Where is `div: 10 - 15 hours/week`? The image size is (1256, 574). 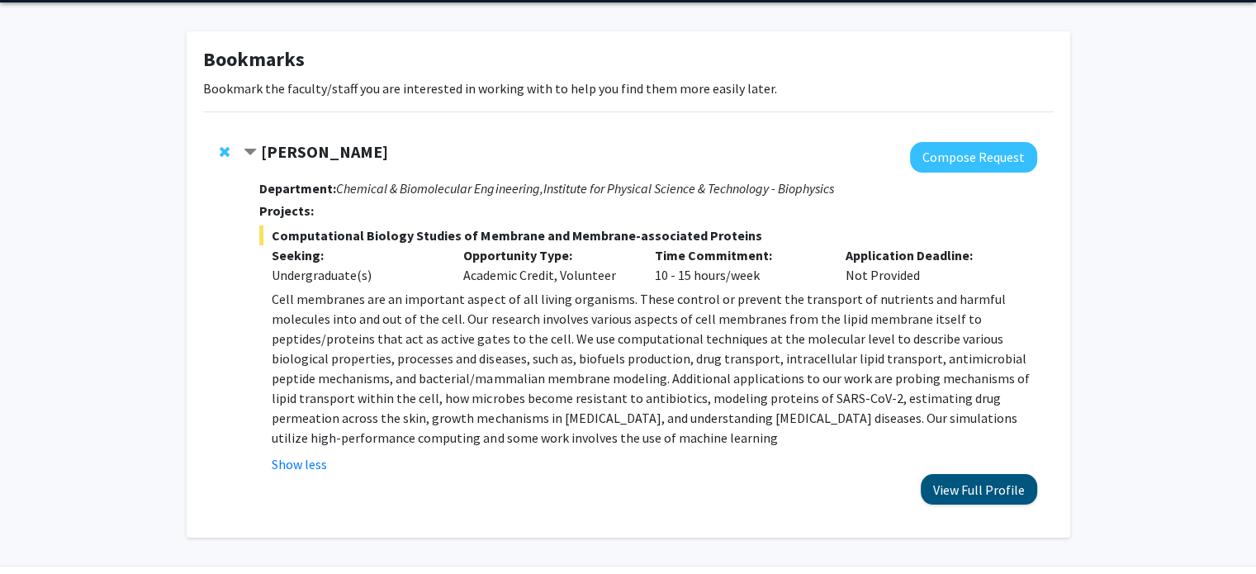
div: 10 - 15 hours/week is located at coordinates (738, 265).